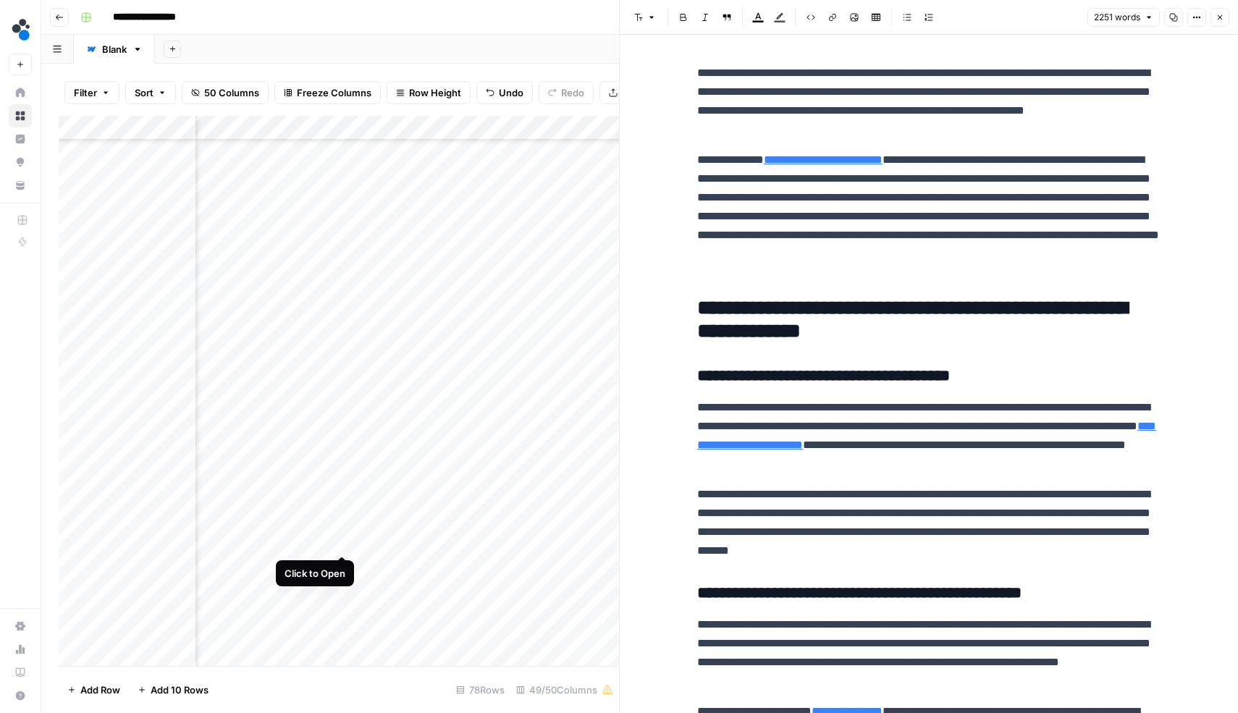 This screenshot has width=1238, height=713. What do you see at coordinates (92, 93) in the screenshot?
I see `button: Filter` at bounding box center [92, 93].